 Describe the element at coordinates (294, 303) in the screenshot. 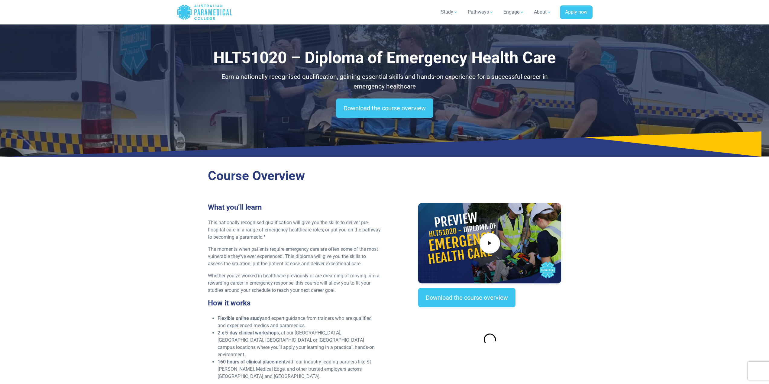

I see `h3: How it works` at that location.